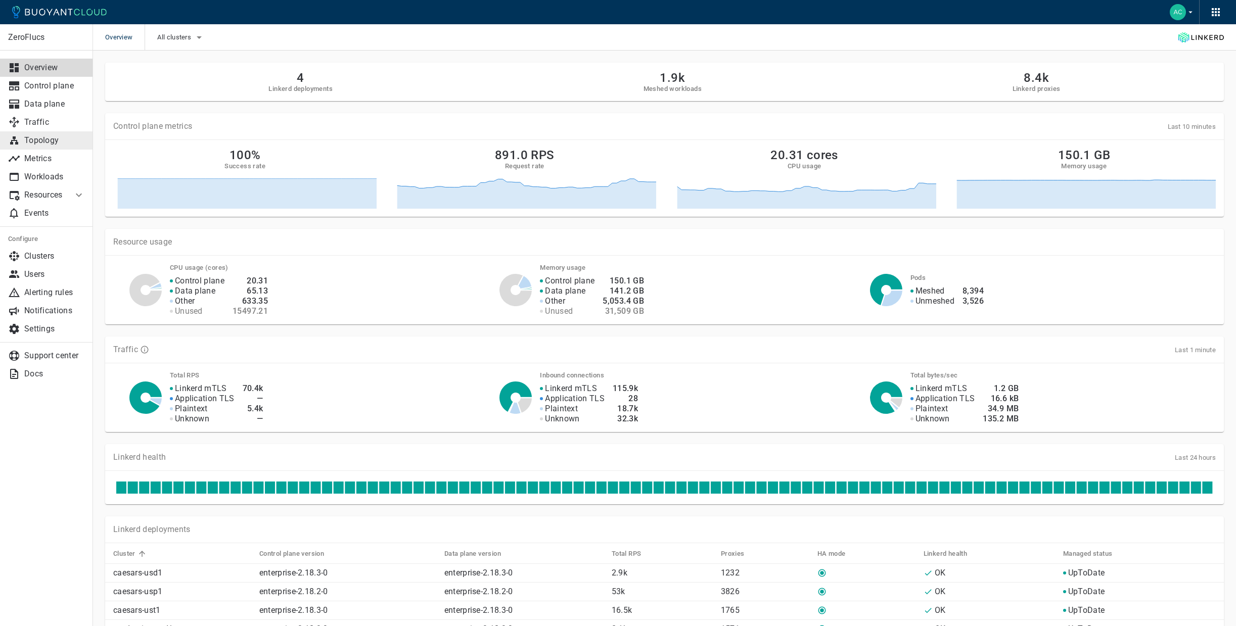 This screenshot has height=626, width=1236. What do you see at coordinates (1000, 409) in the screenshot?
I see `h4: 34.9 MB` at bounding box center [1000, 409].